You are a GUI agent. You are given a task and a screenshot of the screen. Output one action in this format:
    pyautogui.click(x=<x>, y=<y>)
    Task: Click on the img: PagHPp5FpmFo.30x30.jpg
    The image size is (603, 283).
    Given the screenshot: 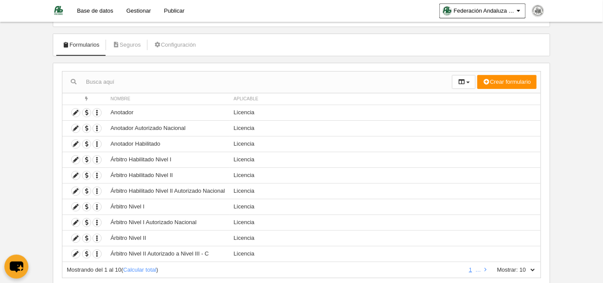 What is the action you would take?
    pyautogui.click(x=538, y=11)
    